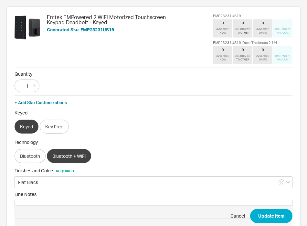 The image size is (307, 226). Describe the element at coordinates (153, 209) in the screenshot. I see `textarea: Line Notes` at that location.